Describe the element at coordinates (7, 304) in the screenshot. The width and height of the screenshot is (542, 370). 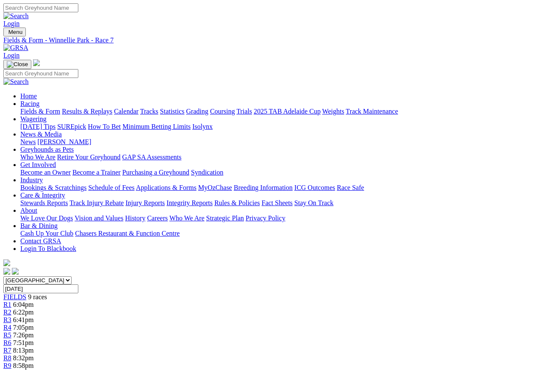
I see `a: R1` at that location.